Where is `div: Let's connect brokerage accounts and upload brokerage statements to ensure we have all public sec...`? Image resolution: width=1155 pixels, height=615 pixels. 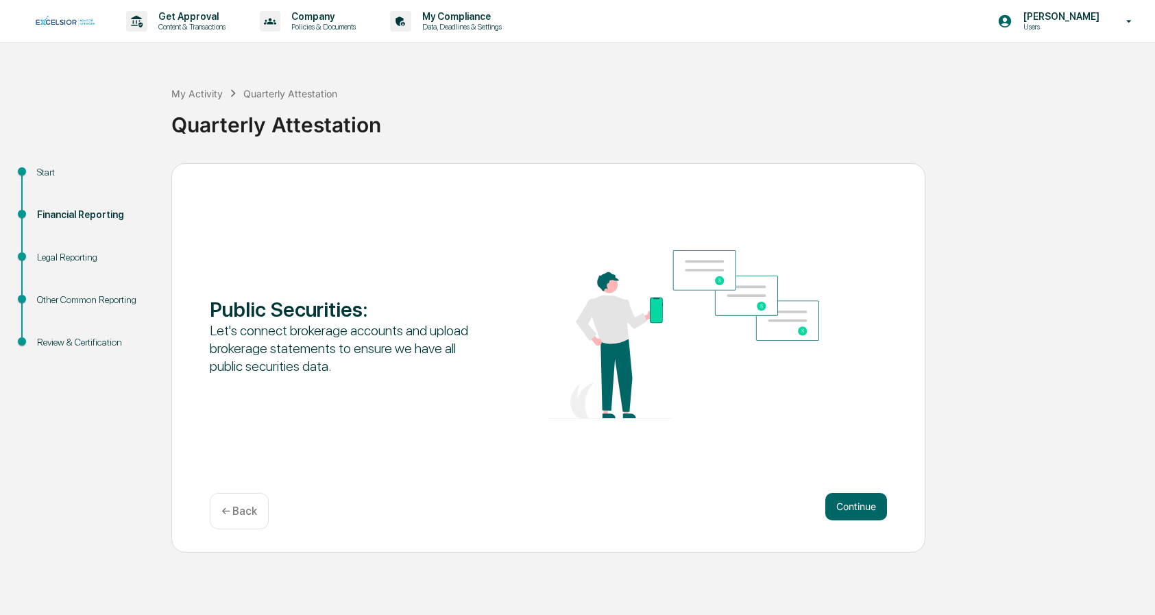 div: Let's connect brokerage accounts and upload brokerage statements to ensure we have all public sec... is located at coordinates (345, 348).